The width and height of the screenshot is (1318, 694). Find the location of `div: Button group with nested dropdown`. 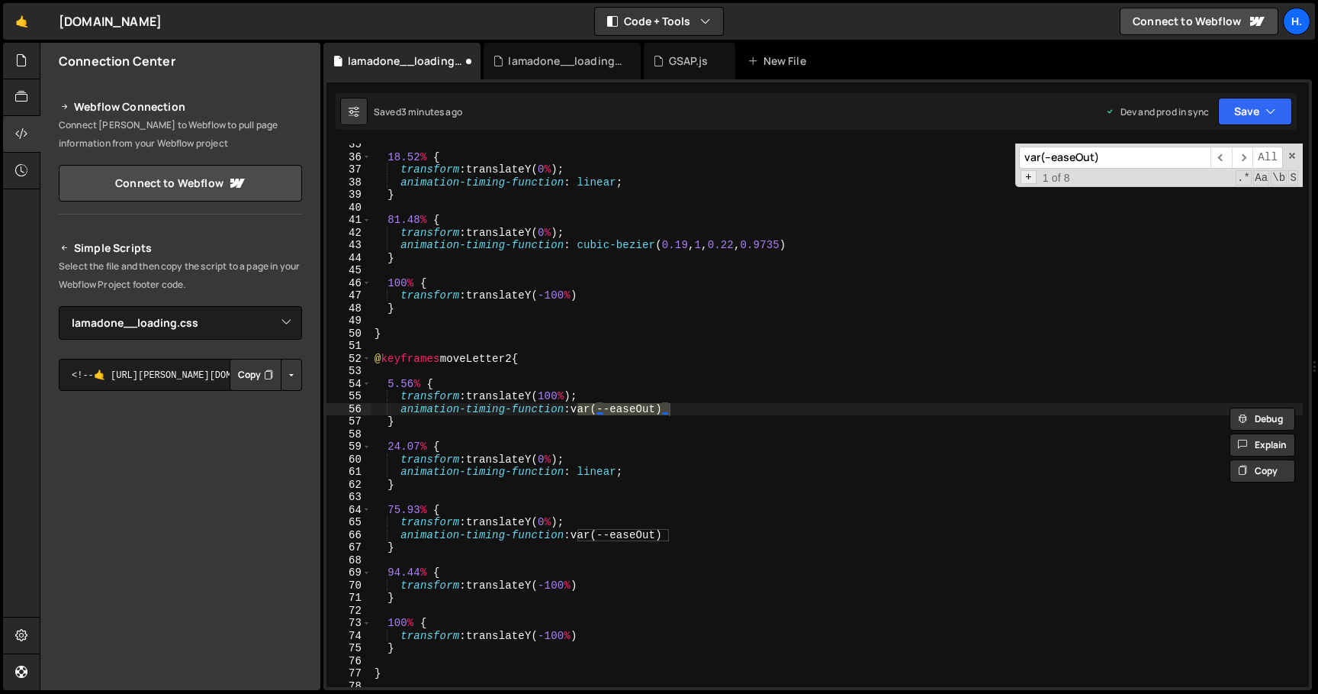

div: Button group with nested dropdown is located at coordinates (266, 375).